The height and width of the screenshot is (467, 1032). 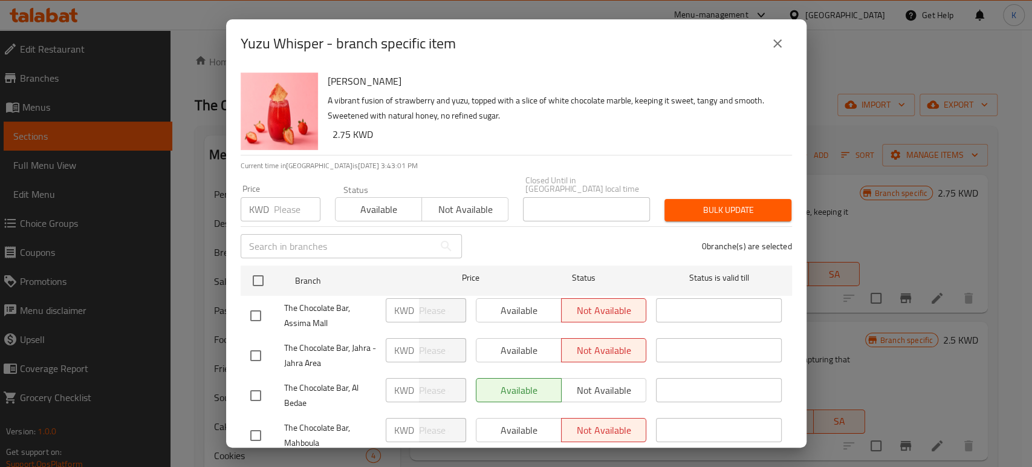 I want to click on h2: Yuzu Whisper - branch specific item, so click(x=348, y=44).